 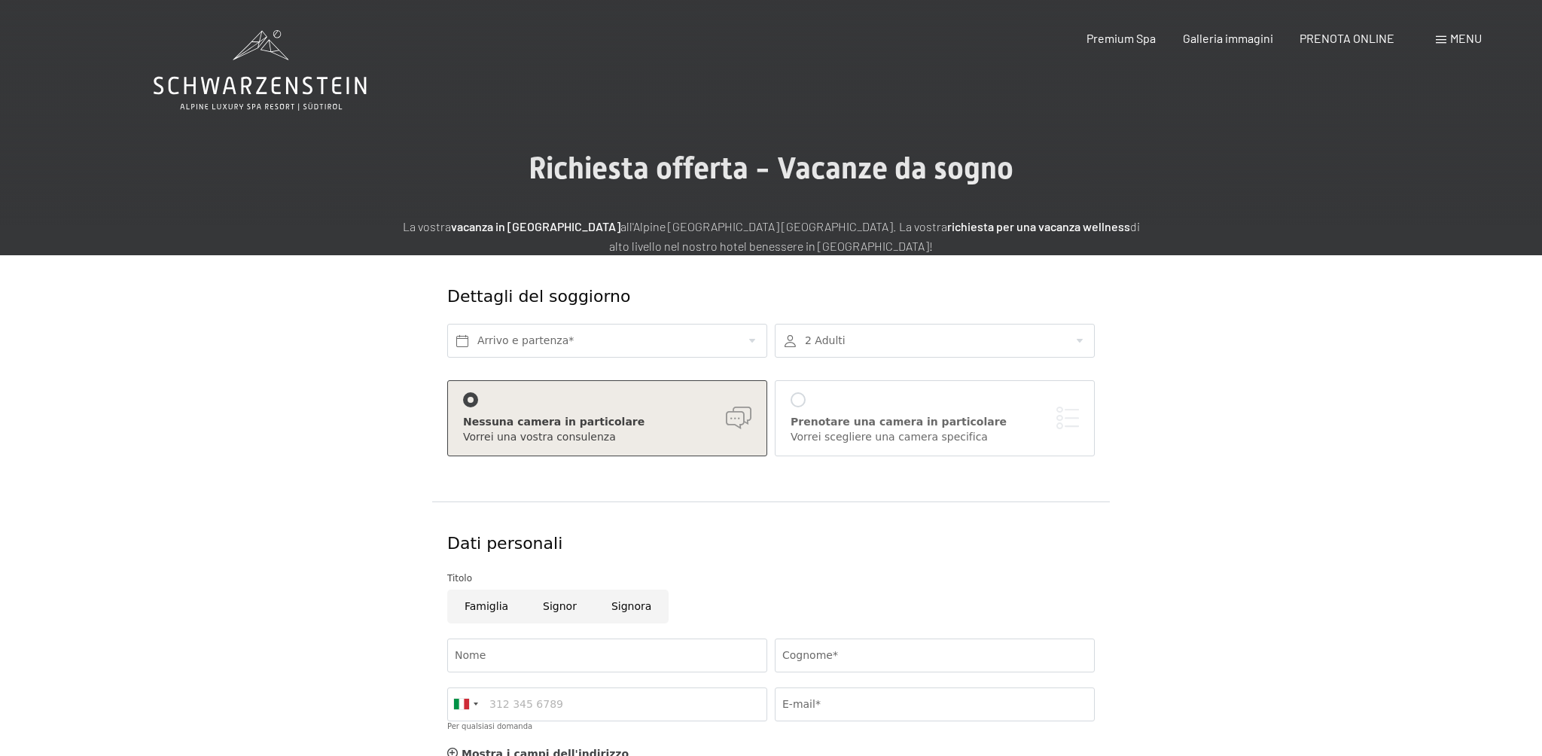 What do you see at coordinates (771, 578) in the screenshot?
I see `div: Titolo` at bounding box center [771, 578].